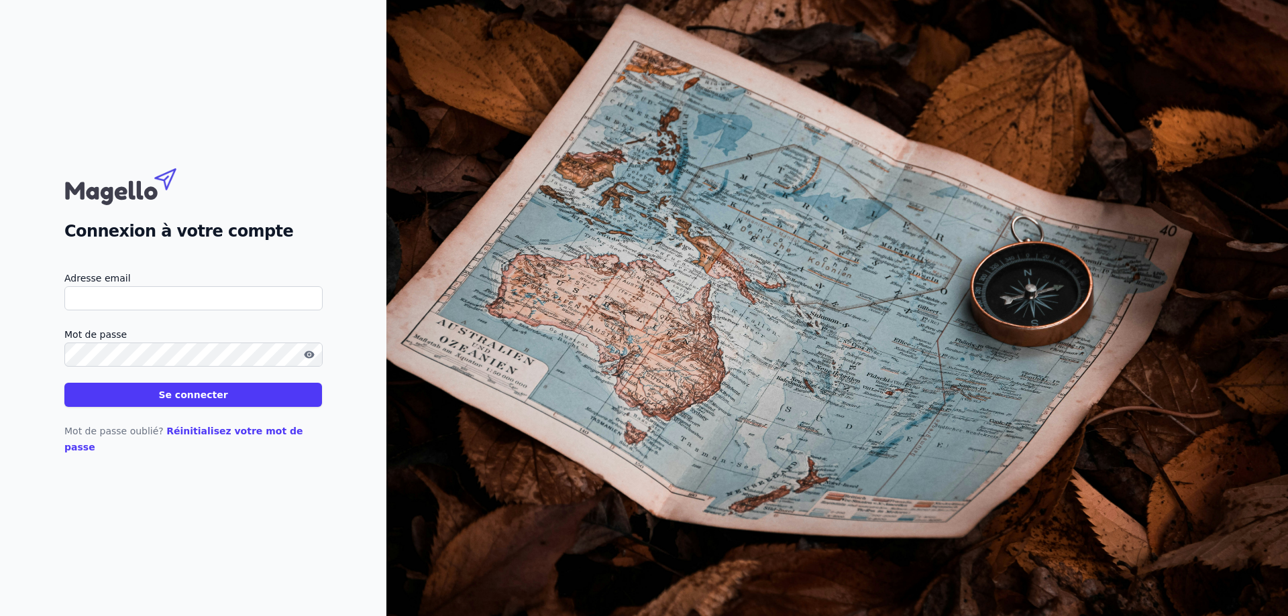  I want to click on button: Se connecter, so click(193, 395).